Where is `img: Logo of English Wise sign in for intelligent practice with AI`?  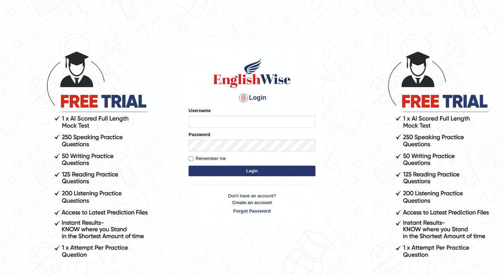 img: Logo of English Wise sign in for intelligent practice with AI is located at coordinates (252, 73).